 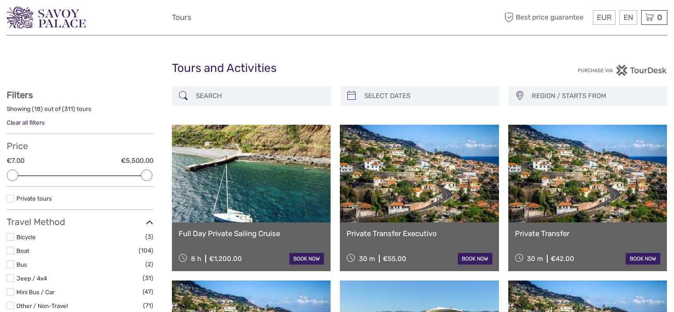 What do you see at coordinates (337, 68) in the screenshot?
I see `h1: Tours and Activities` at bounding box center [337, 68].